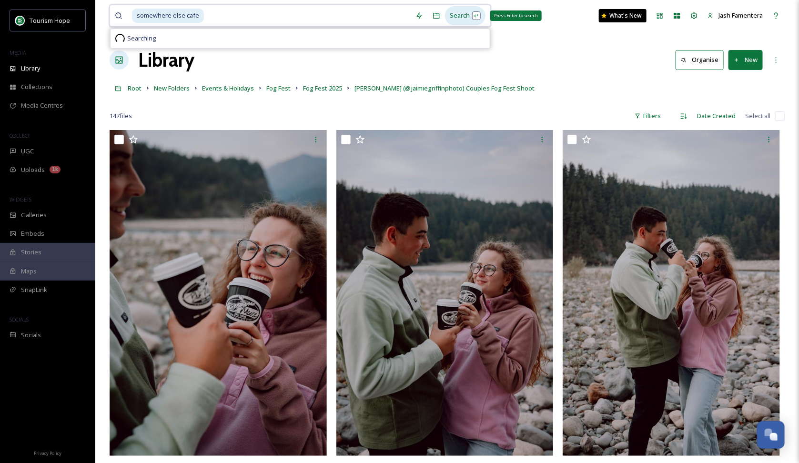 The width and height of the screenshot is (799, 463). Describe the element at coordinates (771, 435) in the screenshot. I see `button: Open Chat` at that location.